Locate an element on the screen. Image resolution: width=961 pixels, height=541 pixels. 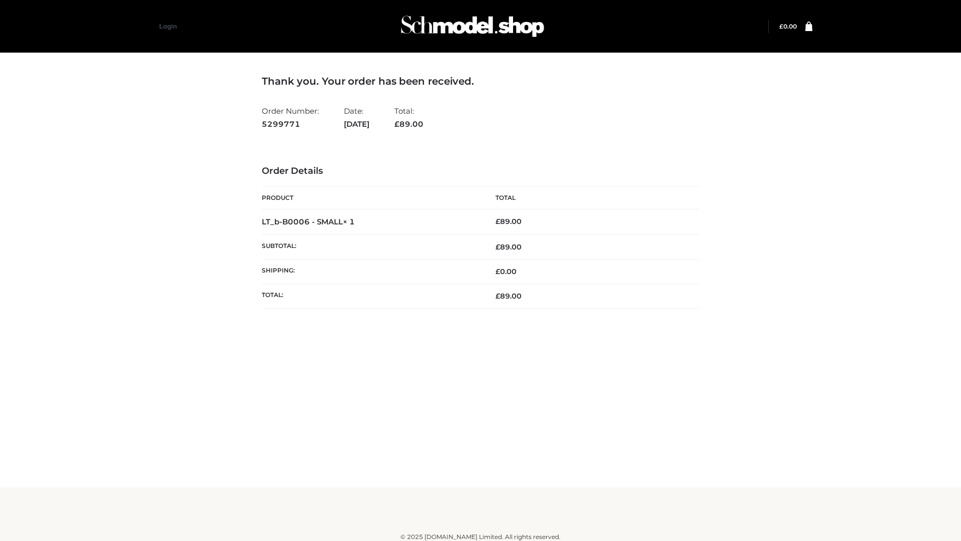
th: Total: is located at coordinates (371, 296).